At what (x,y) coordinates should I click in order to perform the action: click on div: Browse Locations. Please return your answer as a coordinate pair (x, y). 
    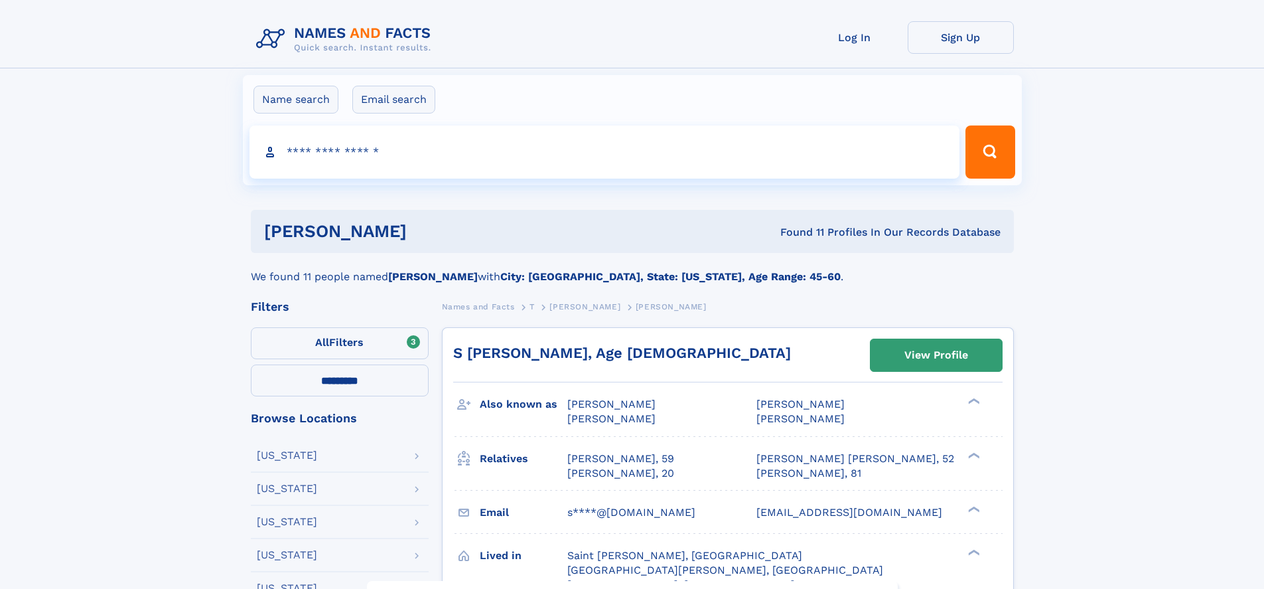
    Looking at the image, I should click on (340, 418).